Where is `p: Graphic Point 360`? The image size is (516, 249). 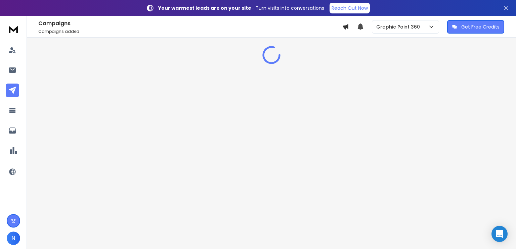
p: Graphic Point 360 is located at coordinates (399, 27).